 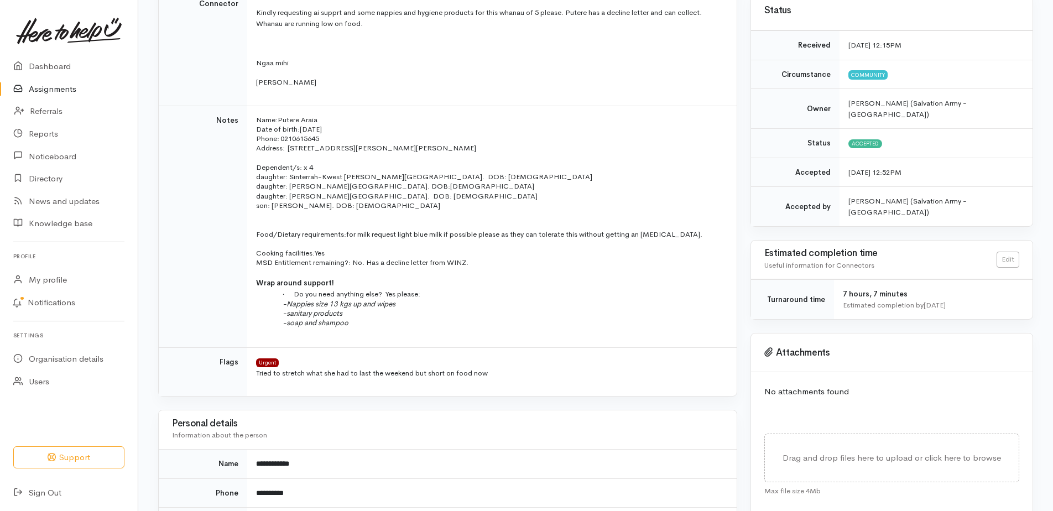 What do you see at coordinates (69, 457) in the screenshot?
I see `button: Support` at bounding box center [69, 457].